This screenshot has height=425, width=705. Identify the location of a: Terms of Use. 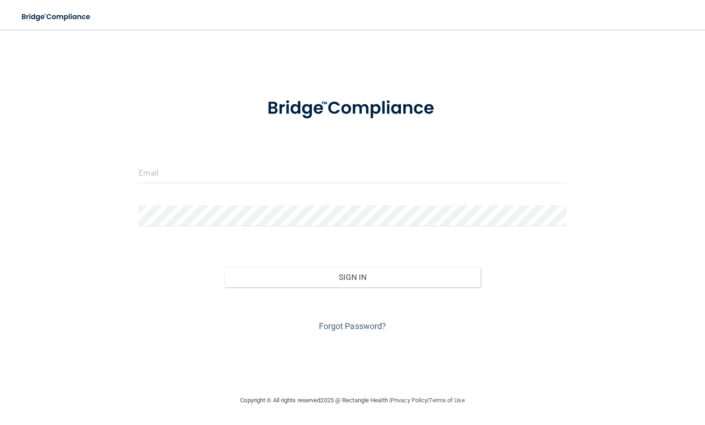
(446, 400).